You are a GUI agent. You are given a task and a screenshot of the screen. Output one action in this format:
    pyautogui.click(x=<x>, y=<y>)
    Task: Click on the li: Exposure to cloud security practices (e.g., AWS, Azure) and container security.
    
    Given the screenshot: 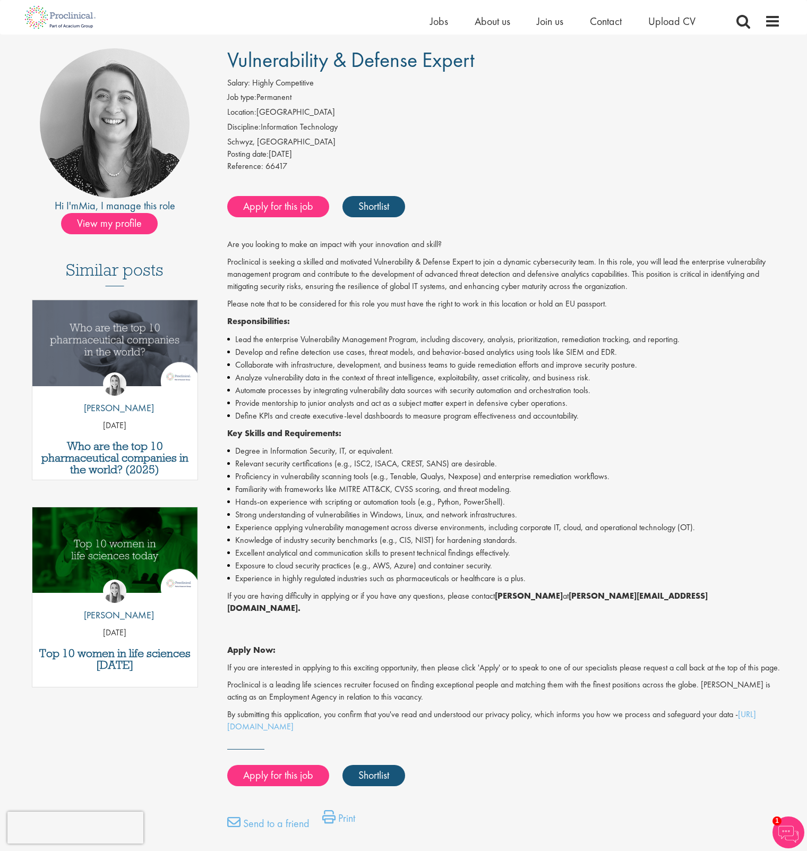 What is the action you would take?
    pyautogui.click(x=504, y=566)
    